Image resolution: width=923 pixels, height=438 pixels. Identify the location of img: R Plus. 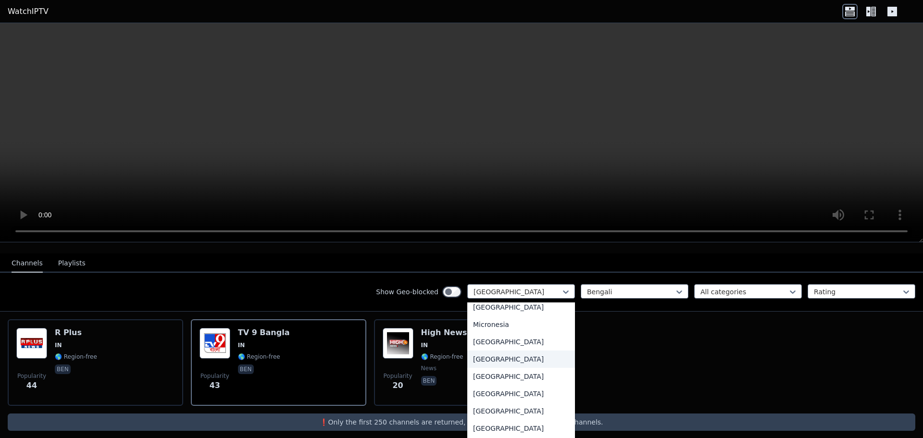
(32, 343).